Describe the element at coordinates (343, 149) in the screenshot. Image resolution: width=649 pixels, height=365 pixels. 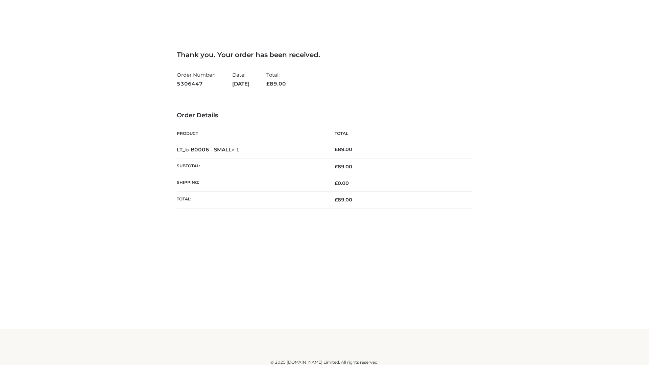
I see `bdi: 89.00` at that location.